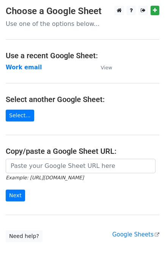  Describe the element at coordinates (20, 115) in the screenshot. I see `a: Select...` at that location.